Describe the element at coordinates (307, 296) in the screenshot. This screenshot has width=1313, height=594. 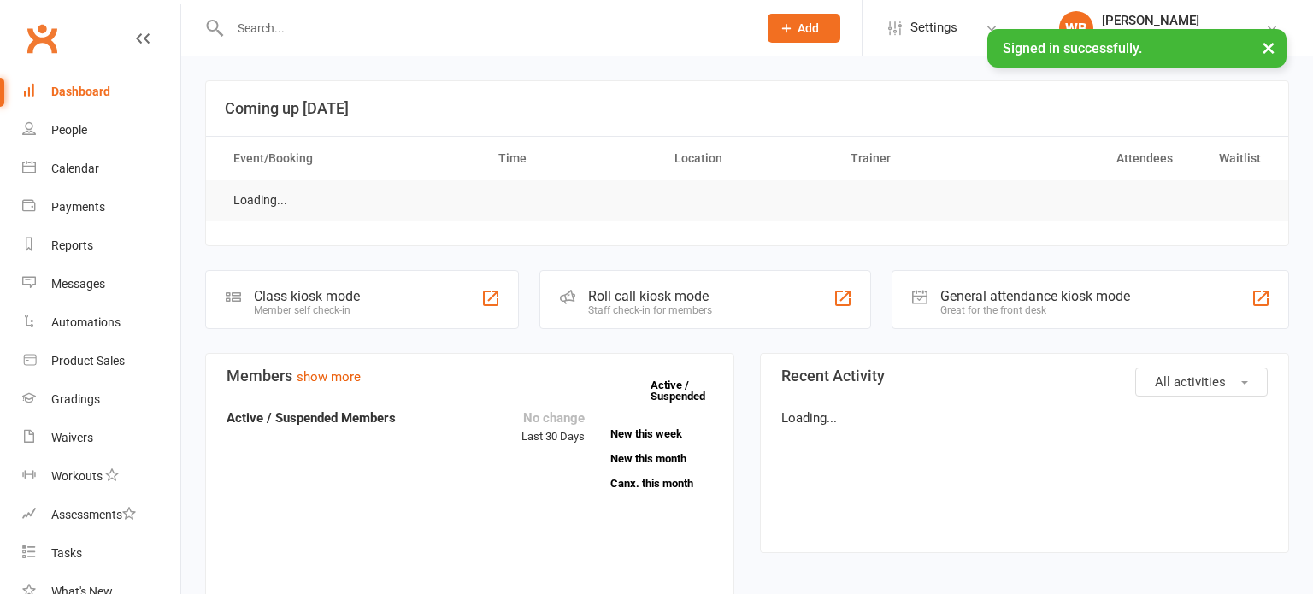
I see `div: Class kiosk mode` at that location.